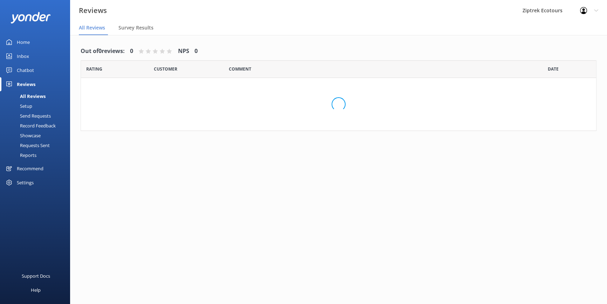 The height and width of the screenshot is (304, 607). What do you see at coordinates (30, 18) in the screenshot?
I see `img: yonder-white-logo.png` at bounding box center [30, 18].